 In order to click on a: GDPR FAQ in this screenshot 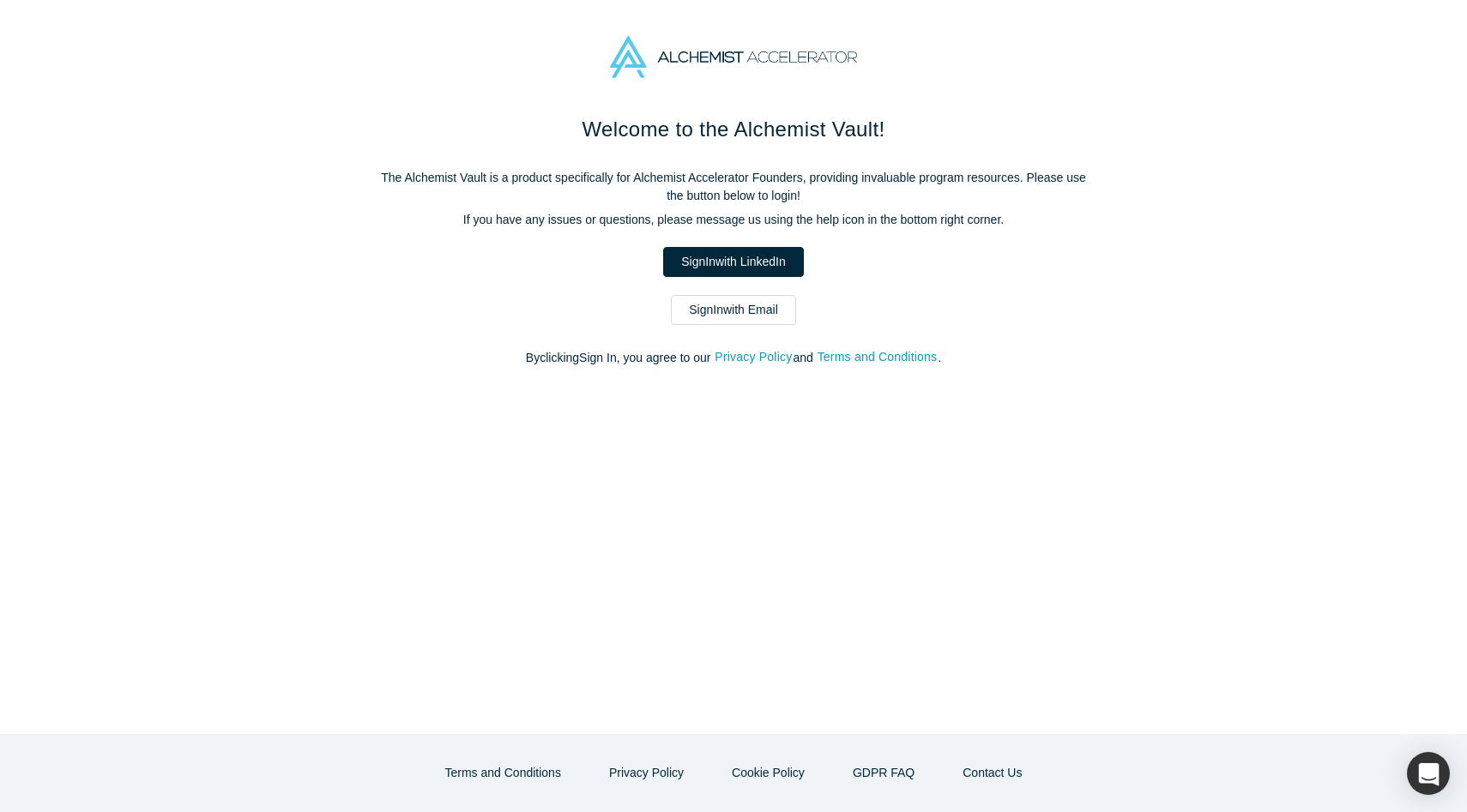, I will do `click(883, 772)`.